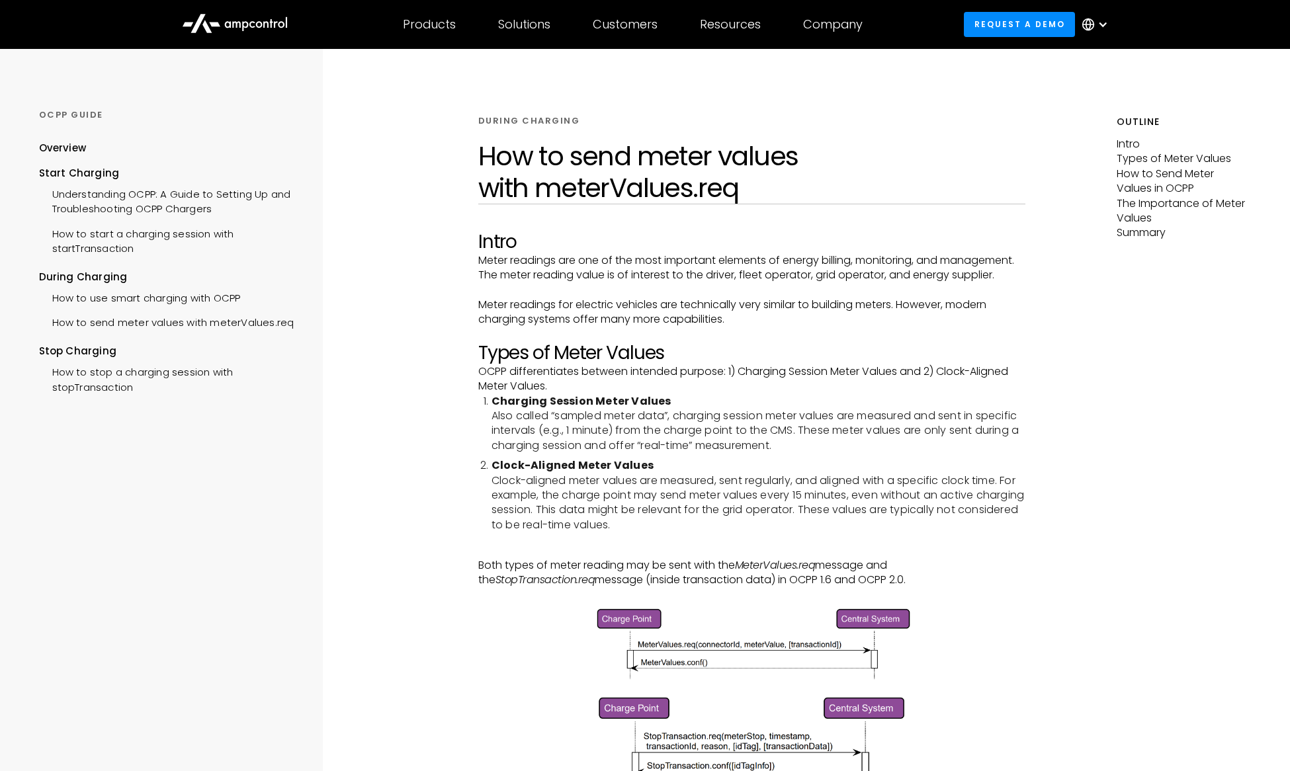 Image resolution: width=1290 pixels, height=771 pixels. What do you see at coordinates (168, 173) in the screenshot?
I see `div: Start Charging` at bounding box center [168, 173].